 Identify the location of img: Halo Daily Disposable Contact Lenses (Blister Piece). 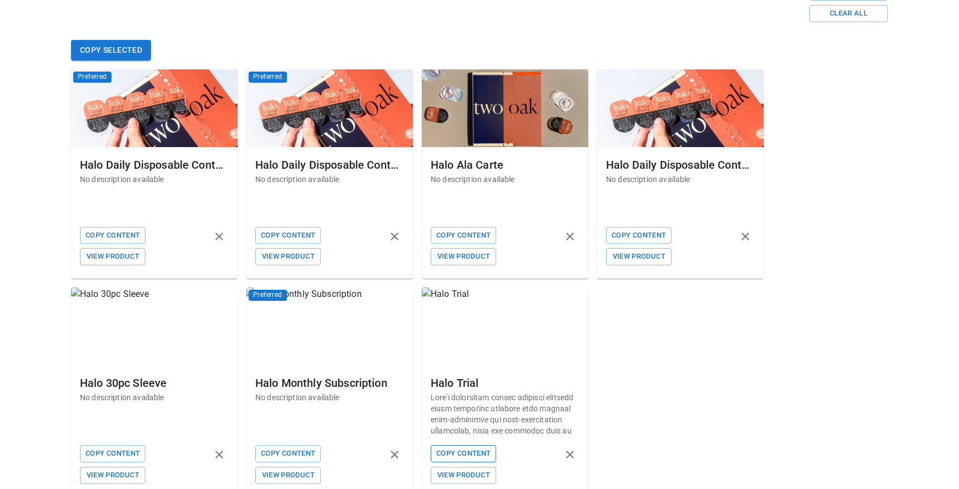
(330, 108).